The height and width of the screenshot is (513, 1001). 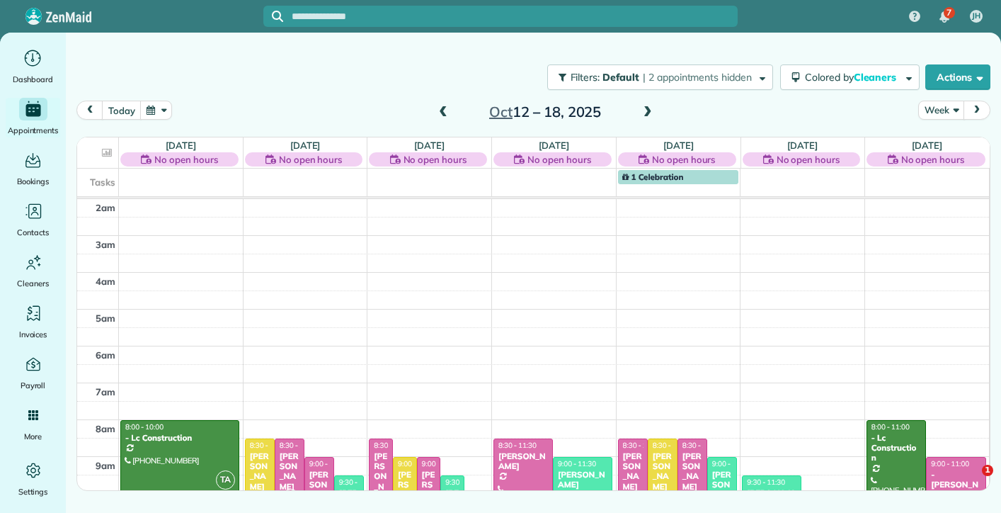 What do you see at coordinates (278, 16) in the screenshot?
I see `svg: Focus search` at bounding box center [278, 16].